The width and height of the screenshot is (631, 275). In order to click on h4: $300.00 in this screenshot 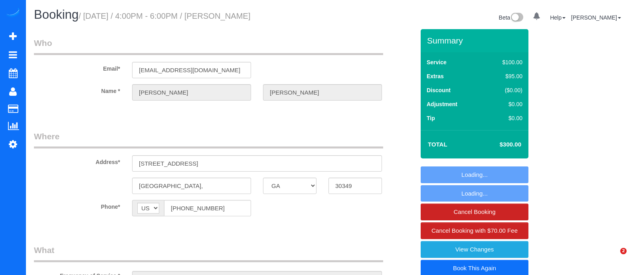, I will do `click(499, 145)`.